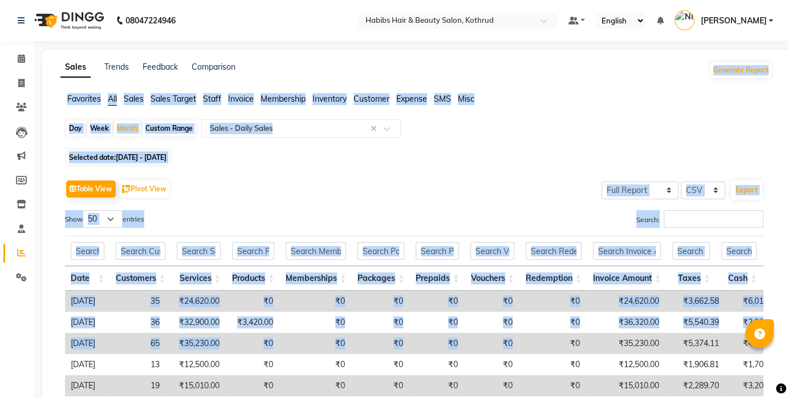  What do you see at coordinates (381, 278) in the screenshot?
I see `th: Packages: activate to sort column ascending` at bounding box center [381, 278].